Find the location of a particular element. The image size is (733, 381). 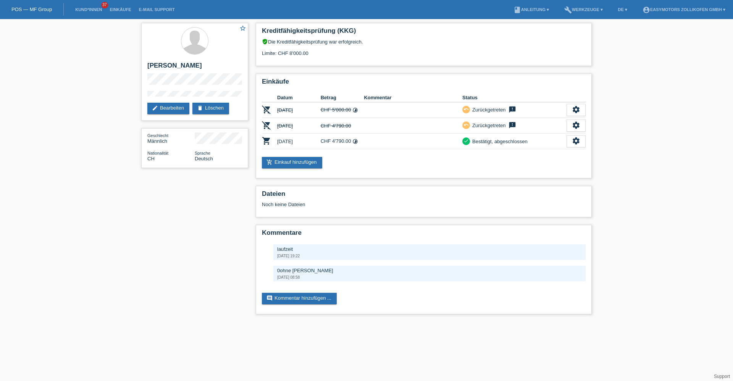

a: star_border is located at coordinates (243, 29).